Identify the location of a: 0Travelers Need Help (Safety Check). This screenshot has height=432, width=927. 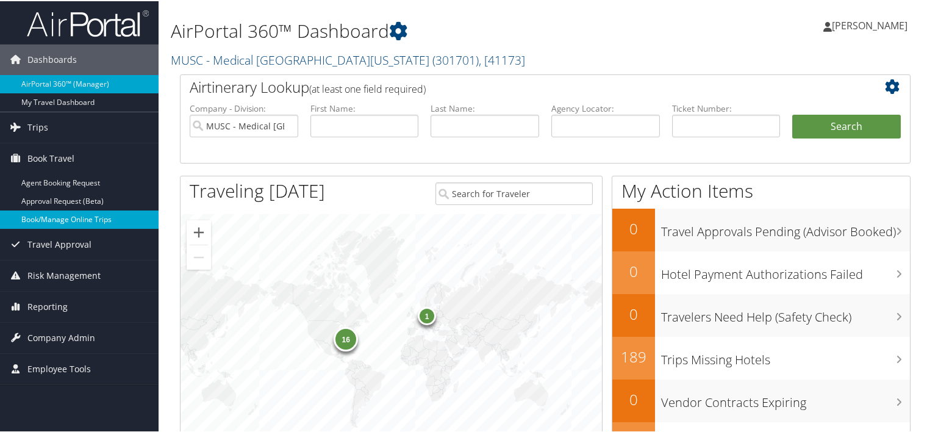
(761, 314).